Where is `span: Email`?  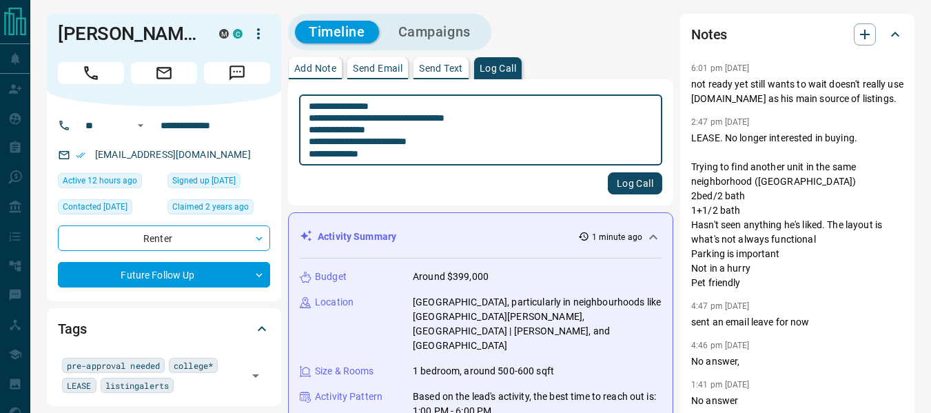 span: Email is located at coordinates (164, 73).